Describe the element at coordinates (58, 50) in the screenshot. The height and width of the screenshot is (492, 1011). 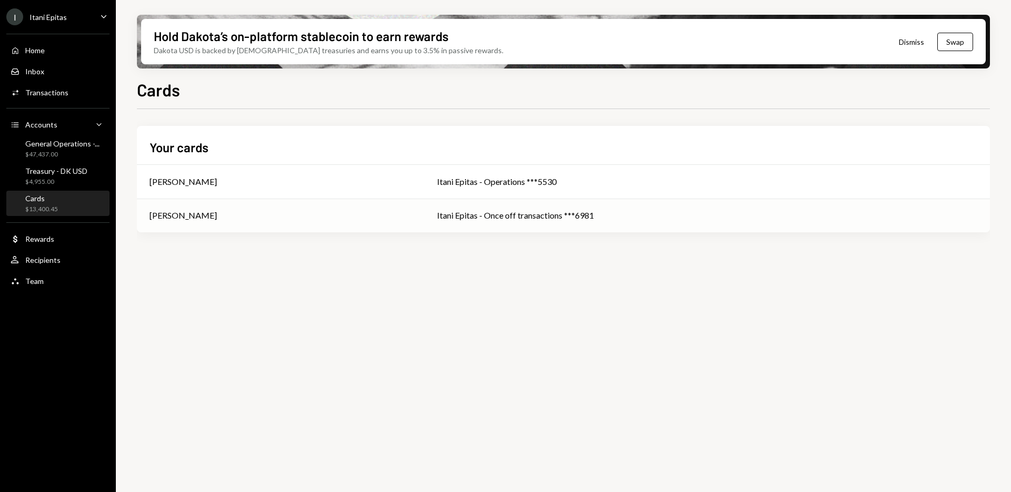
I see `a: Home` at that location.